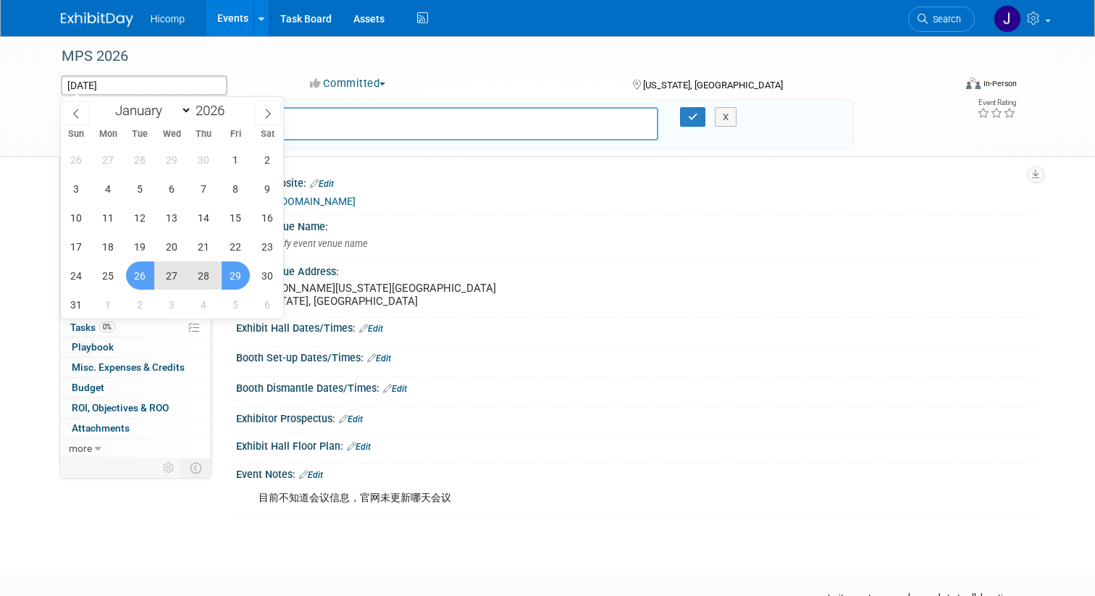  Describe the element at coordinates (135, 448) in the screenshot. I see `a: more` at that location.